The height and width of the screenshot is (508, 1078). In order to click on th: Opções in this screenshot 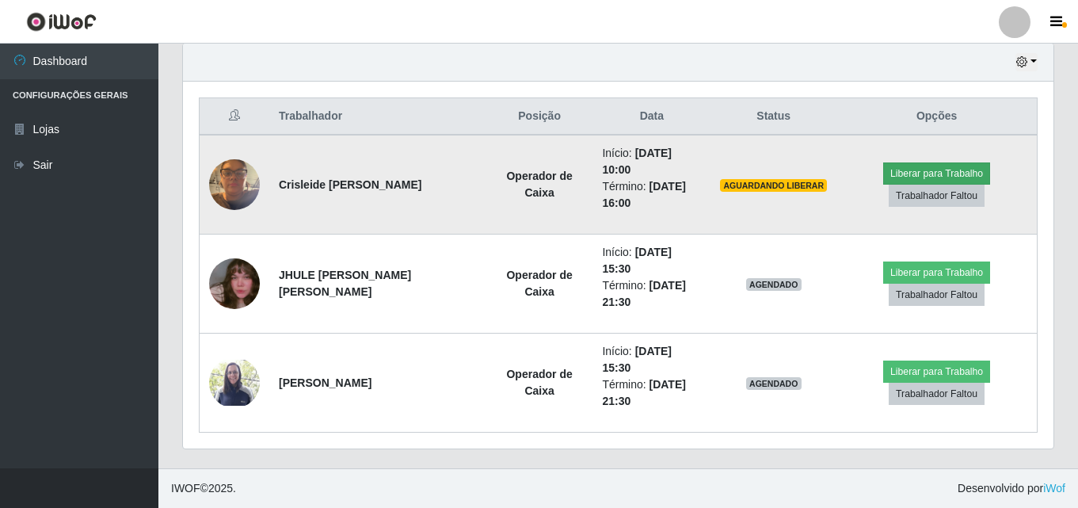, I will do `click(937, 116)`.